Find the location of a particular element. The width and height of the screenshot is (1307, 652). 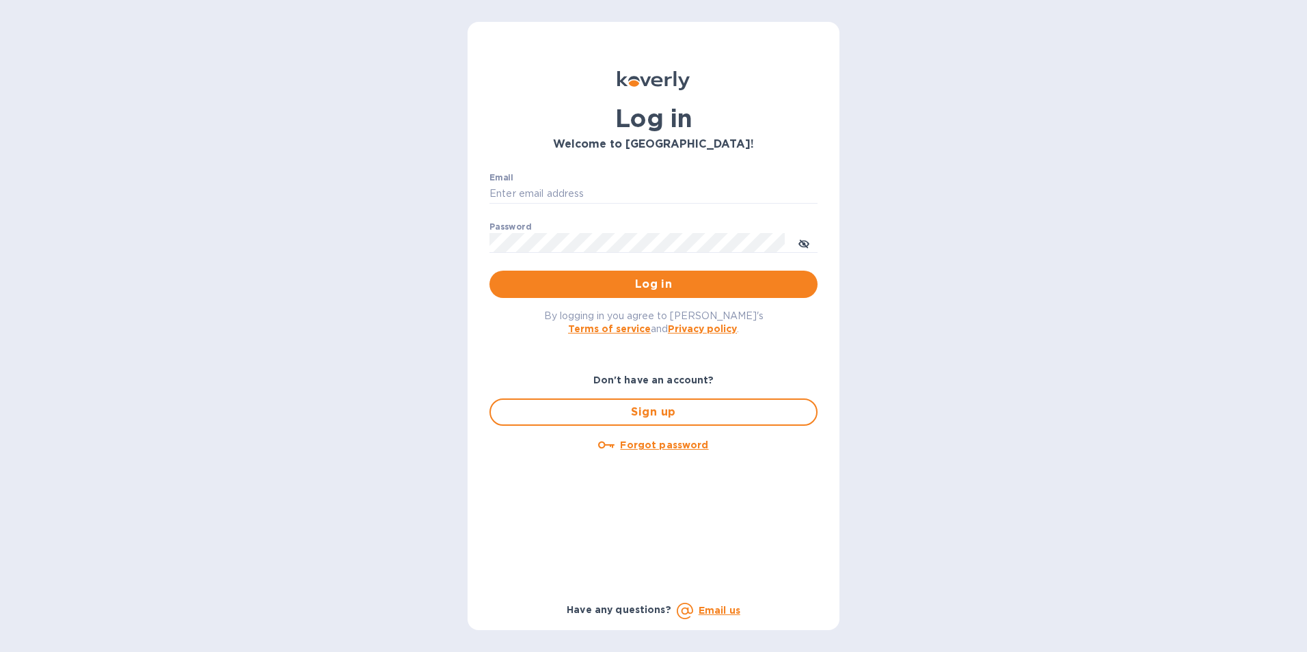

input: Enter email address is located at coordinates (653, 194).